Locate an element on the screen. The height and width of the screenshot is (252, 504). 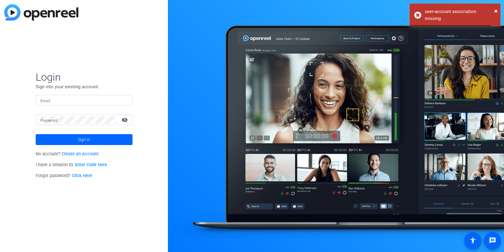
span: No account? is located at coordinates (67, 154).